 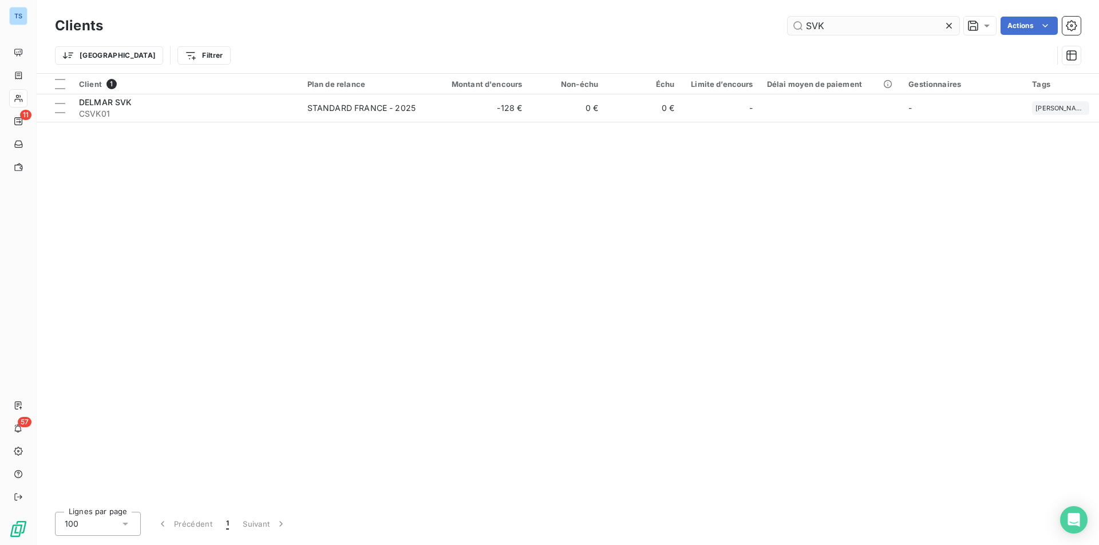 What do you see at coordinates (1074, 520) in the screenshot?
I see `div: Open Intercom Messenger` at bounding box center [1074, 520].